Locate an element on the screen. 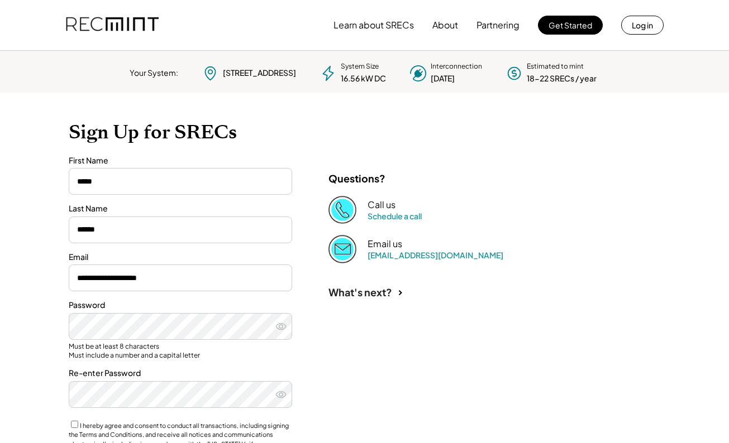 The height and width of the screenshot is (443, 729). div: Questions? is located at coordinates (357, 178).